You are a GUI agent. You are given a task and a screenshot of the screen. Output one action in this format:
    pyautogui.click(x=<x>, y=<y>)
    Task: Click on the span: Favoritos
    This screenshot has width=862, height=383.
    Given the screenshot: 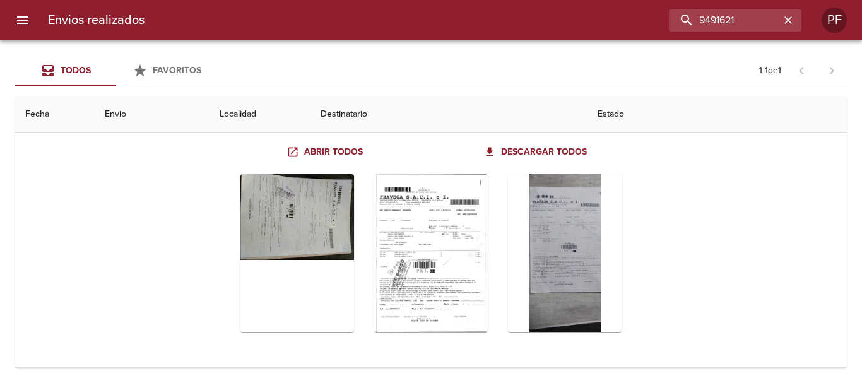 What is the action you would take?
    pyautogui.click(x=177, y=70)
    